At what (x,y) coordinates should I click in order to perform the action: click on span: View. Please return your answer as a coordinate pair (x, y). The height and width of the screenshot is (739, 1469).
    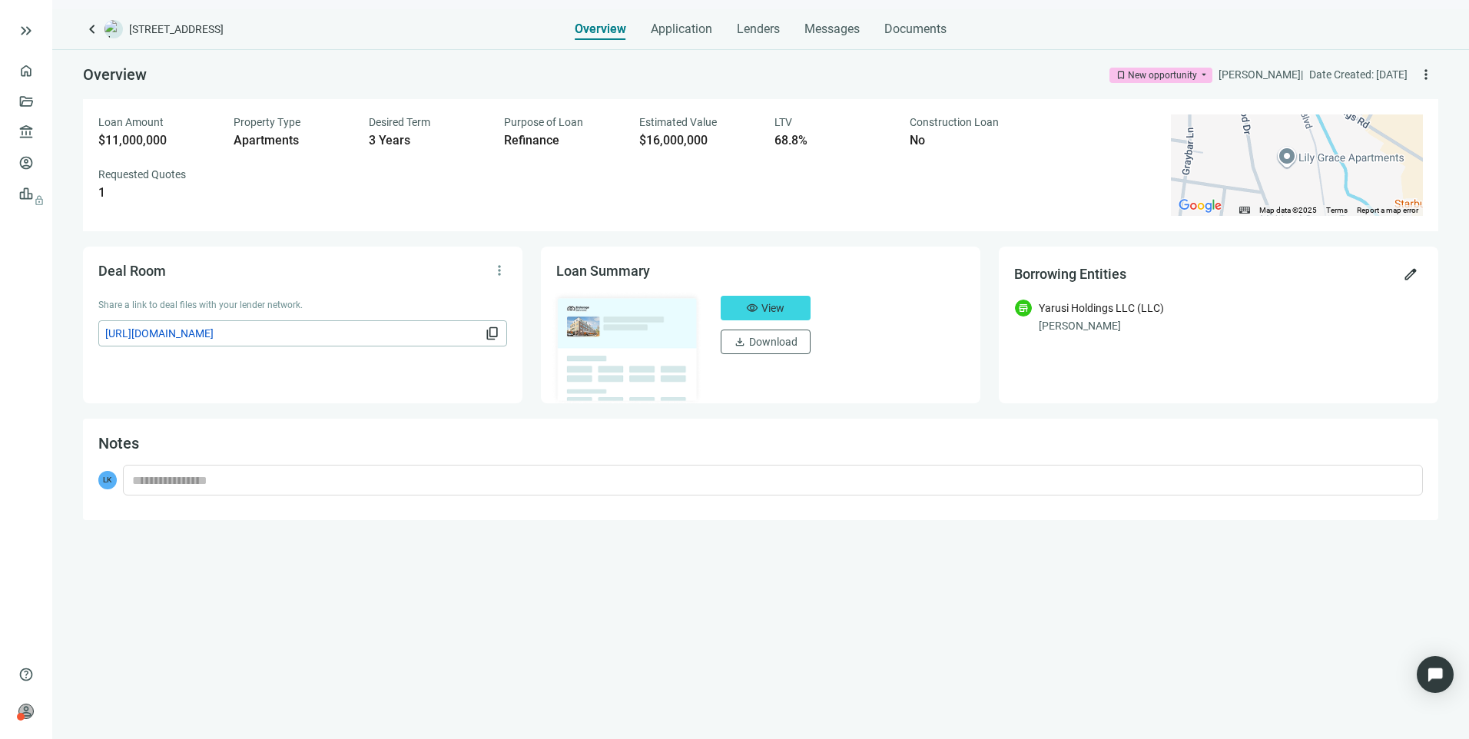
    Looking at the image, I should click on (773, 308).